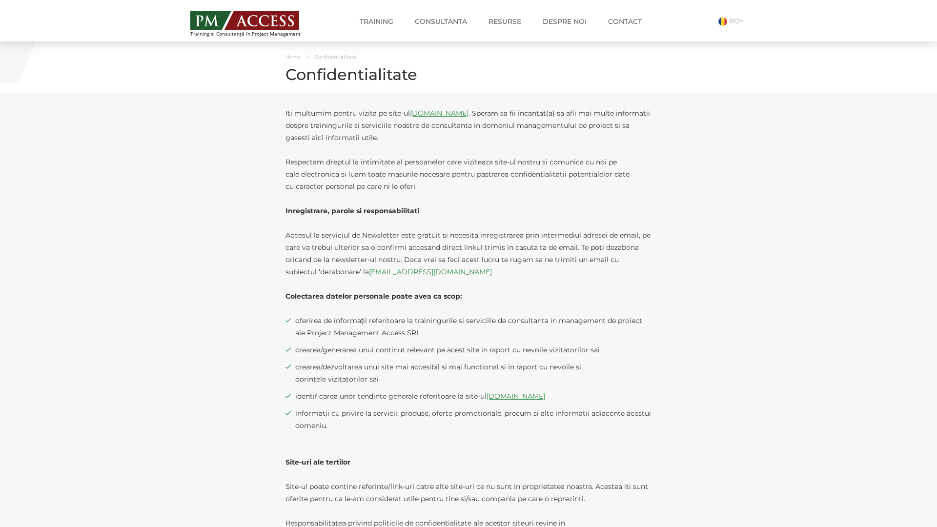  I want to click on a: Resurse, so click(505, 21).